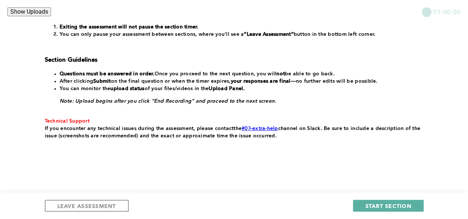 The height and width of the screenshot is (219, 468). What do you see at coordinates (388, 206) in the screenshot?
I see `button: START SECTION` at bounding box center [388, 206].